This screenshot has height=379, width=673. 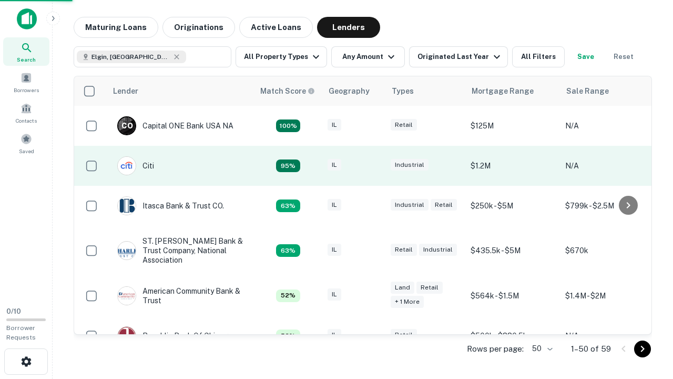 I want to click on div: Citi, so click(x=136, y=166).